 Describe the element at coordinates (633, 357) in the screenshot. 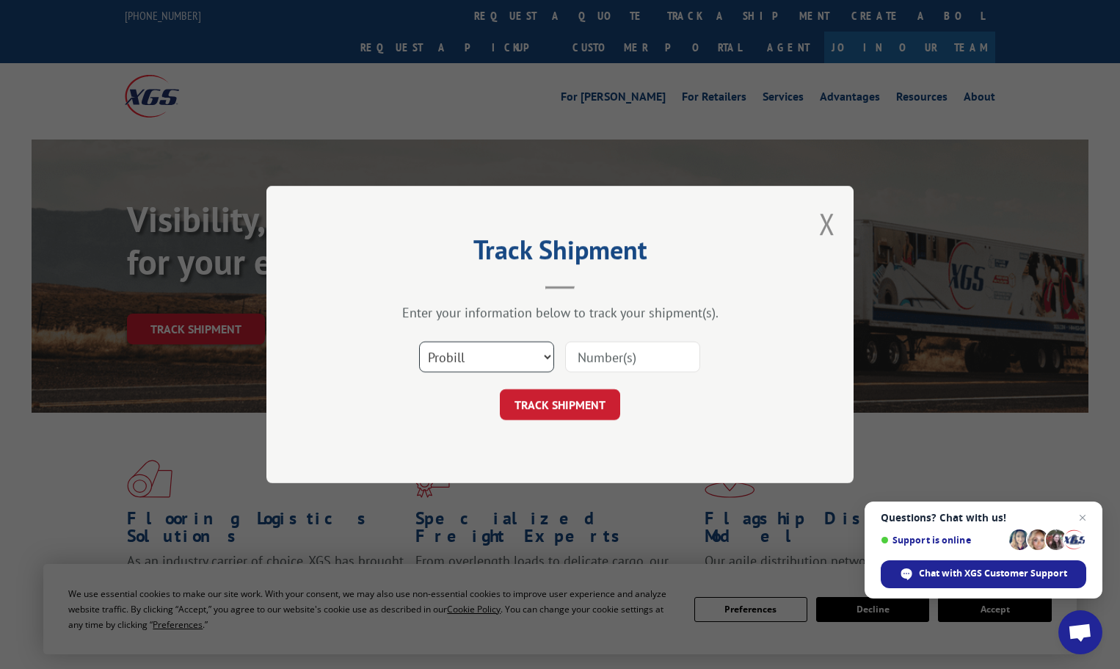

I see `input: Number(s)` at that location.